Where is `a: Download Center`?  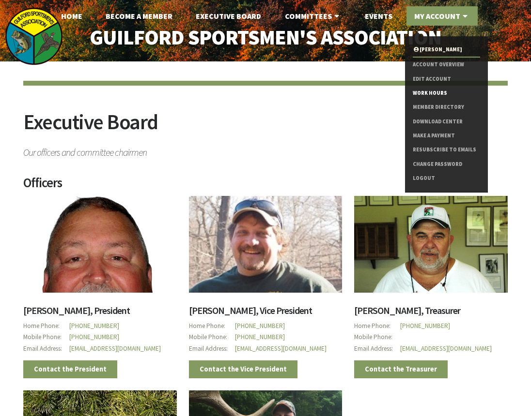
a: Download Center is located at coordinates (446, 122).